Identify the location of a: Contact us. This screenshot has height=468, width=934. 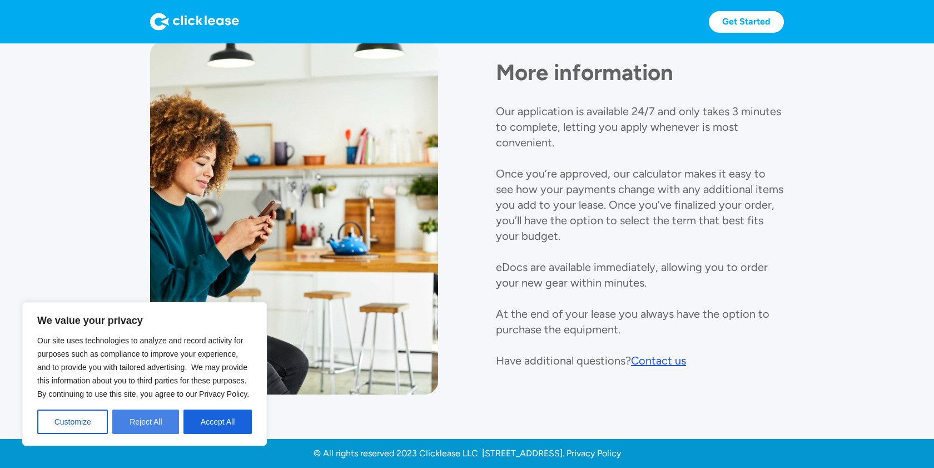
(658, 360).